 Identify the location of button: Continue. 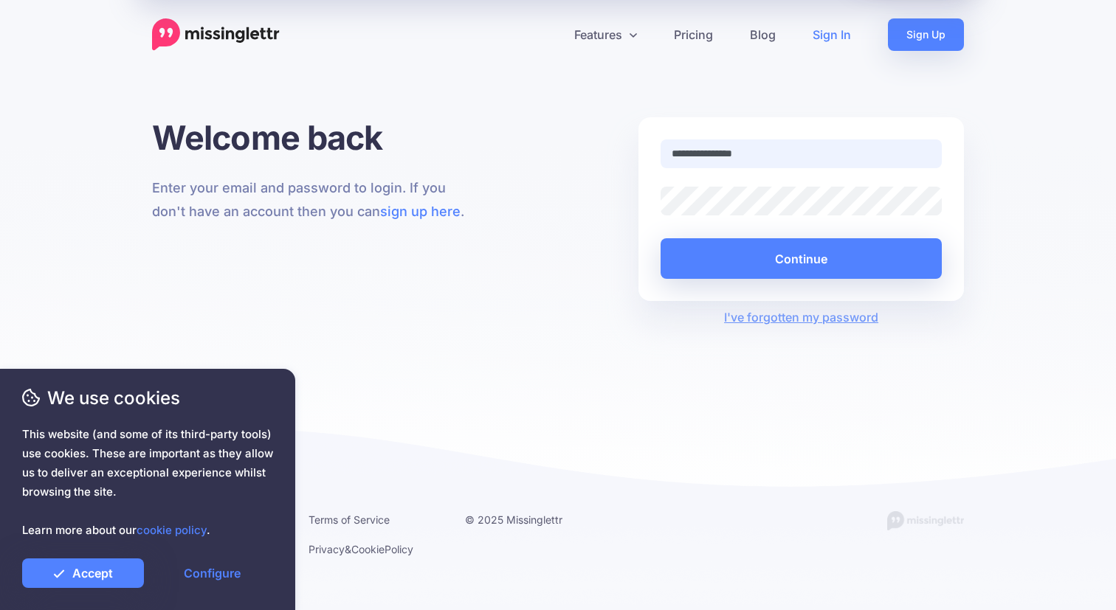
(801, 258).